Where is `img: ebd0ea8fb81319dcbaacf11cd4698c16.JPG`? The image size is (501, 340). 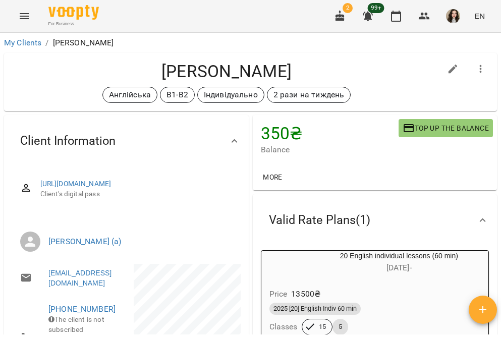
img: ebd0ea8fb81319dcbaacf11cd4698c16.JPG is located at coordinates (453, 16).